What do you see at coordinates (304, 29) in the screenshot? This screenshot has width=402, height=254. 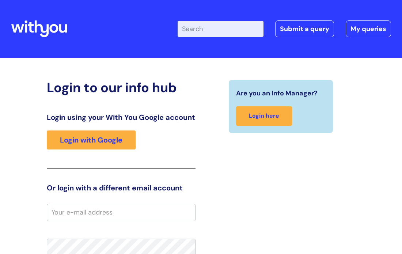 I see `a: Submit a query` at bounding box center [304, 29].